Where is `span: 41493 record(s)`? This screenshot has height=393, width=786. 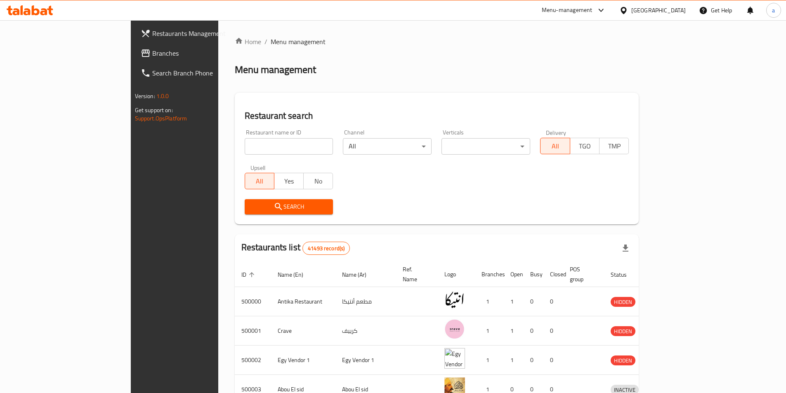 span: 41493 record(s) is located at coordinates (326, 248).